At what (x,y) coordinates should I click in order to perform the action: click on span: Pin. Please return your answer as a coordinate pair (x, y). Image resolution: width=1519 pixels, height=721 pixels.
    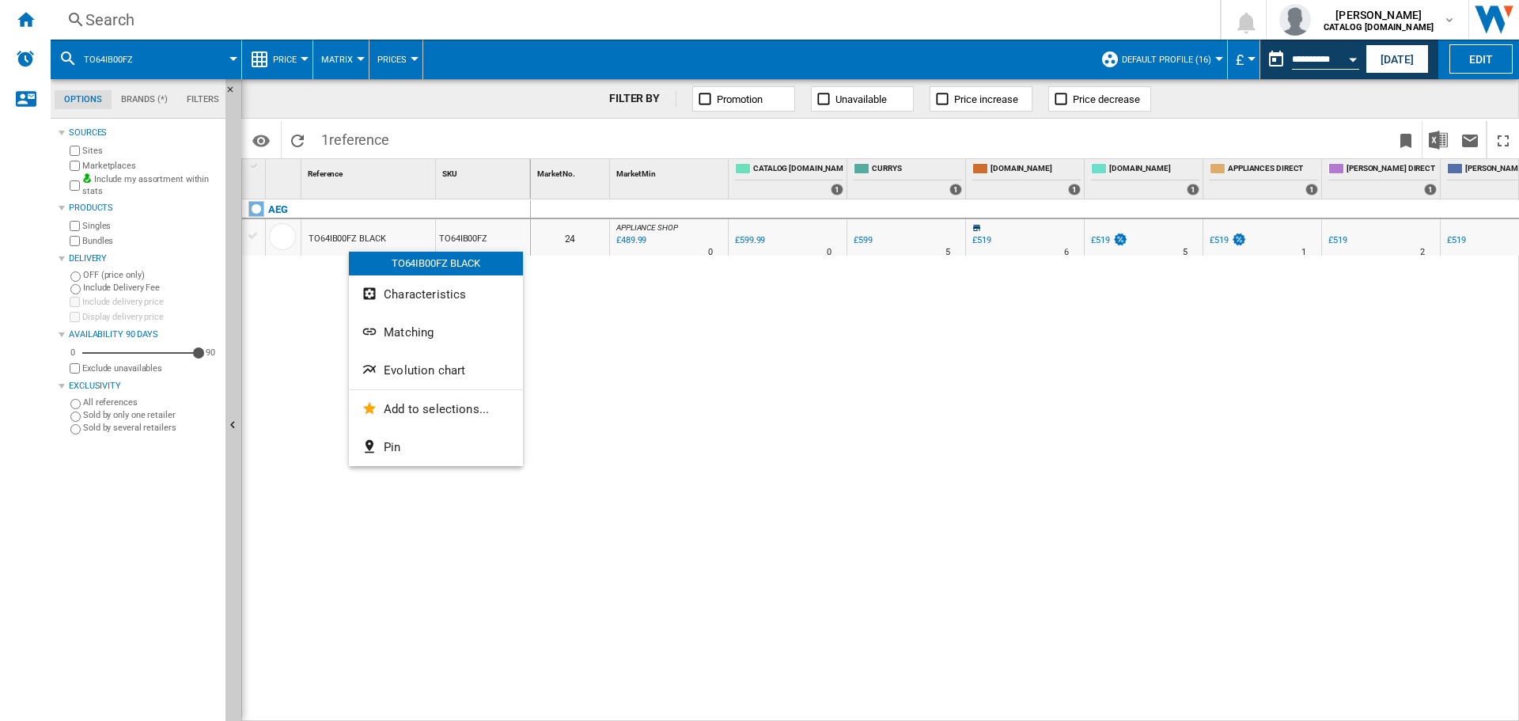
    Looking at the image, I should click on (392, 447).